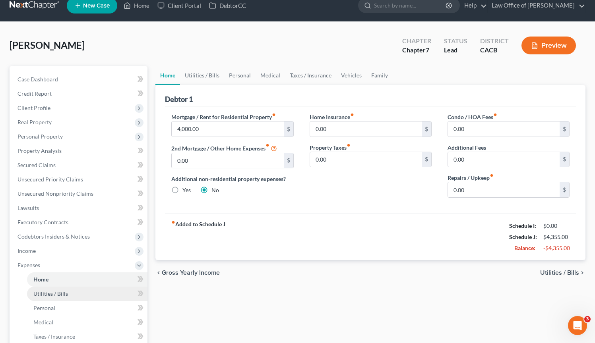  I want to click on a: Lawsuits, so click(79, 208).